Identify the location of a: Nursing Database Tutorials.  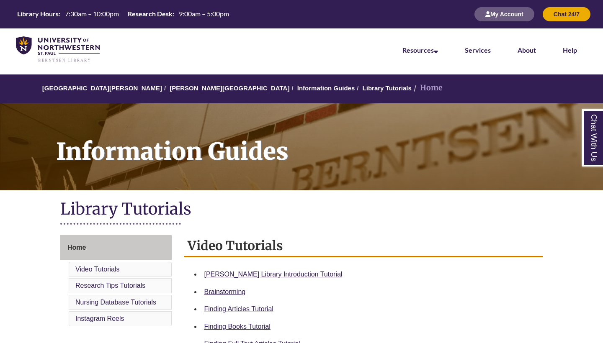
(115, 302).